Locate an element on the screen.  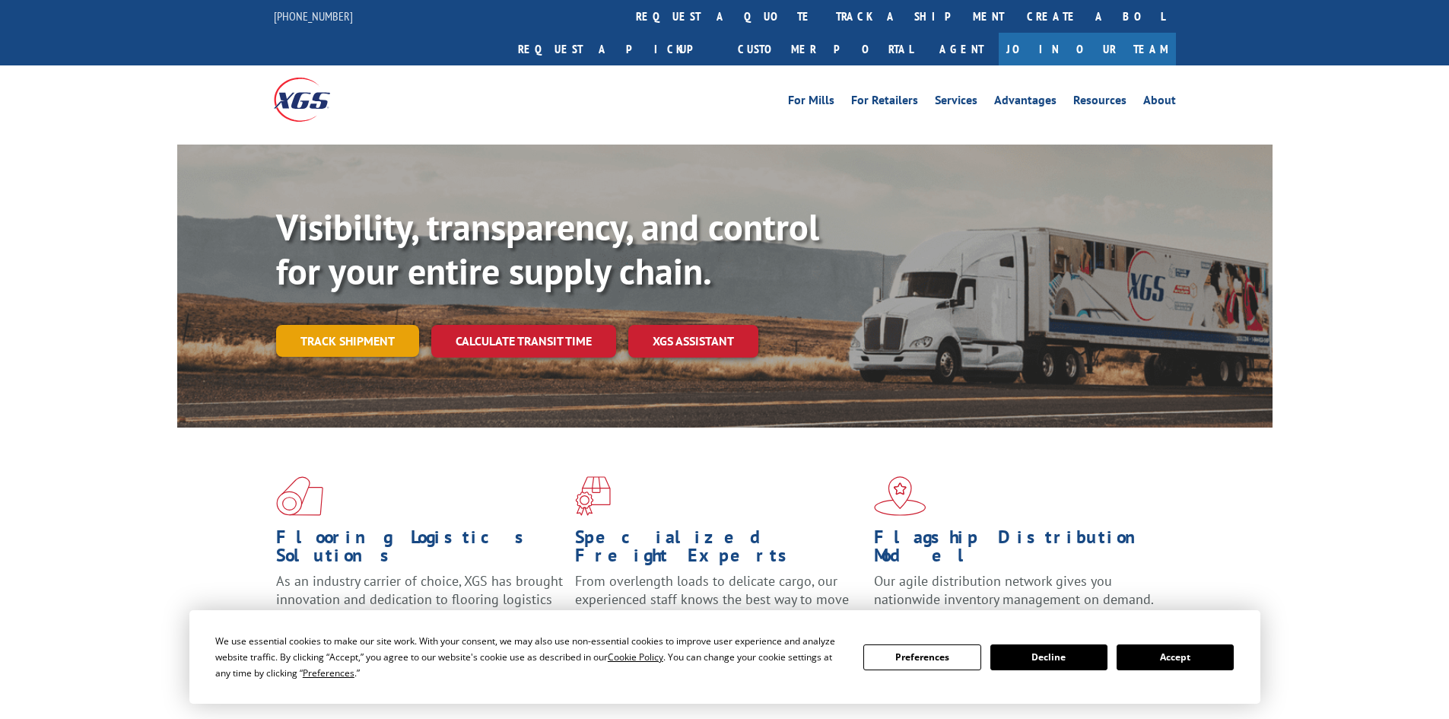
span: Cookie Policy is located at coordinates (635, 656).